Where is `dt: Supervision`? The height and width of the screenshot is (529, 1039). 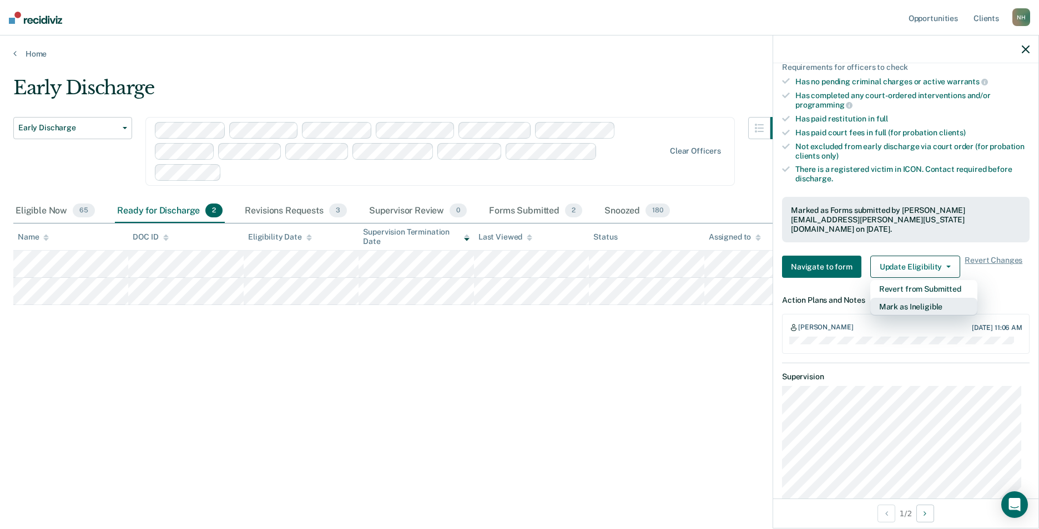
dt: Supervision is located at coordinates (906, 377).